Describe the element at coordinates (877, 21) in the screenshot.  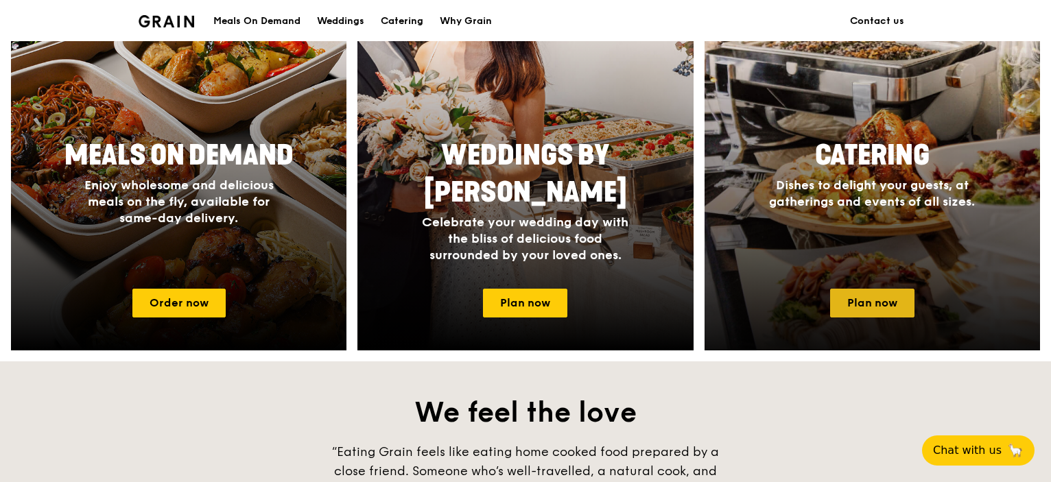
I see `a: Contact us` at that location.